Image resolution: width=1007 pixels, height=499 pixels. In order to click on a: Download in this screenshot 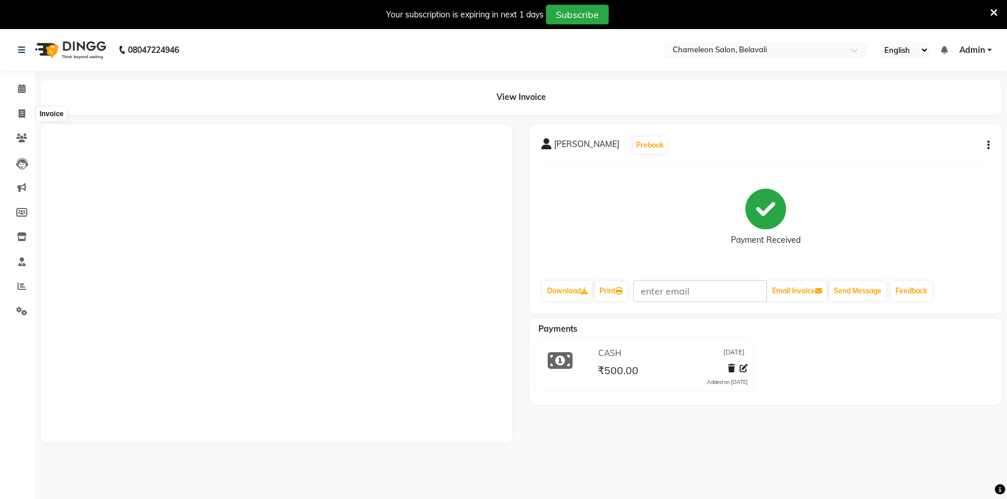, I will do `click(567, 291)`.